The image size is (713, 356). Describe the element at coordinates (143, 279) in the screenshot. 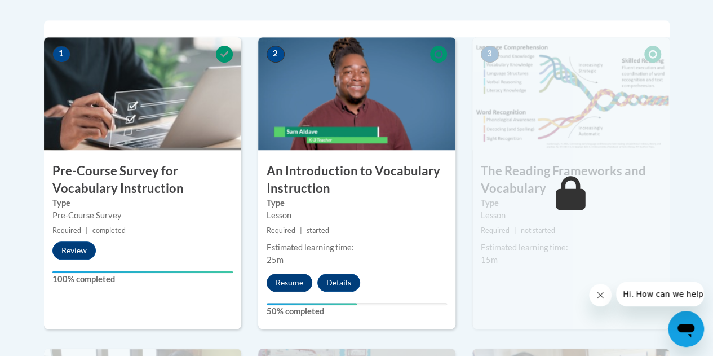

I see `label: 100% completed` at that location.